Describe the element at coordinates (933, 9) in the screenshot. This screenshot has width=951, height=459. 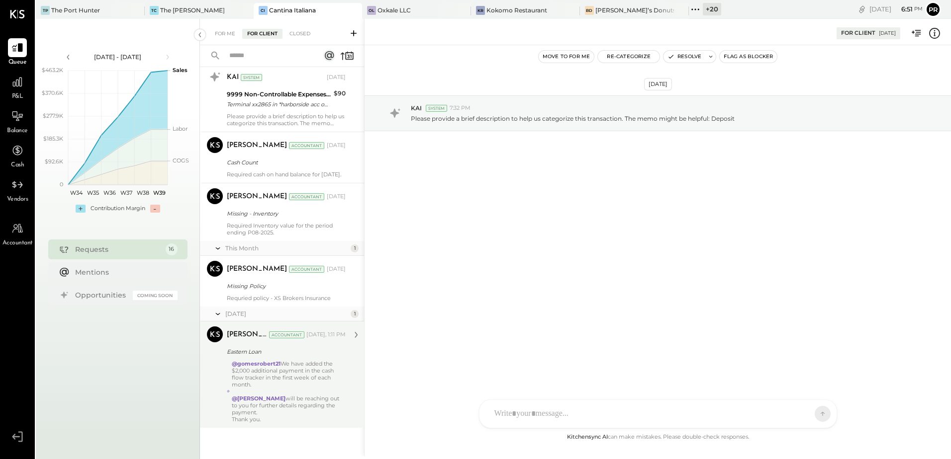
I see `button: Pr` at that location.